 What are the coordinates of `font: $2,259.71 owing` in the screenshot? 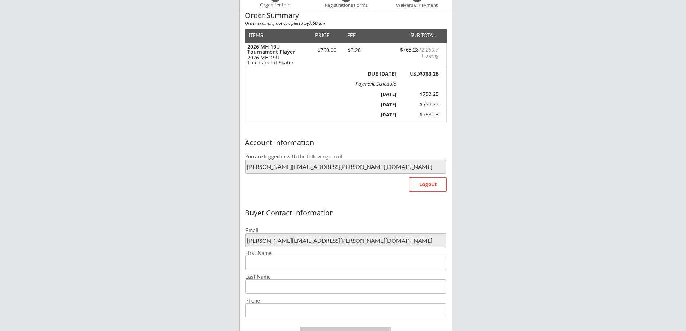 It's located at (428, 53).